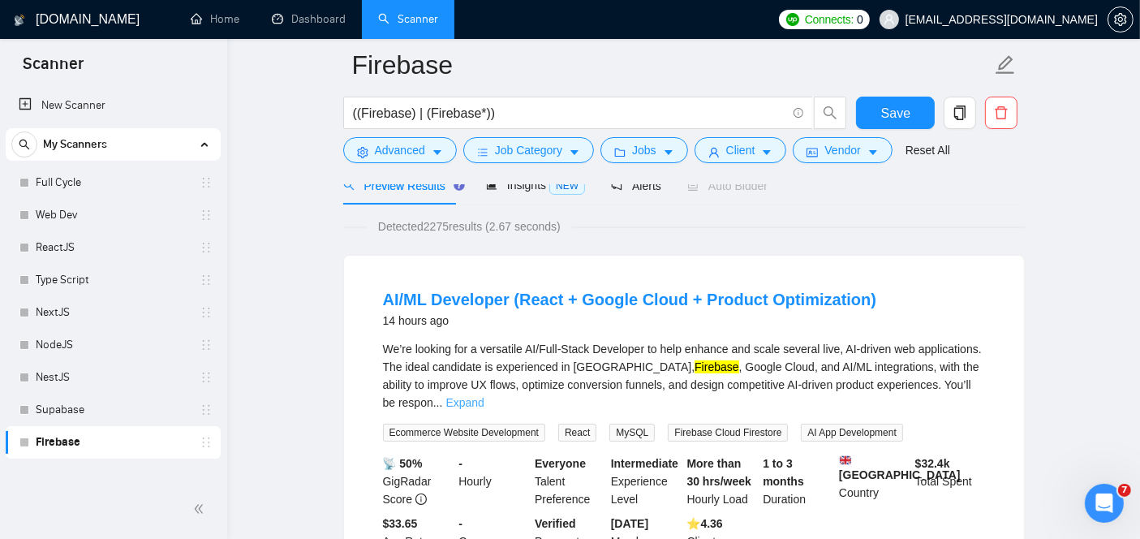  I want to click on a: Supabase, so click(113, 410).